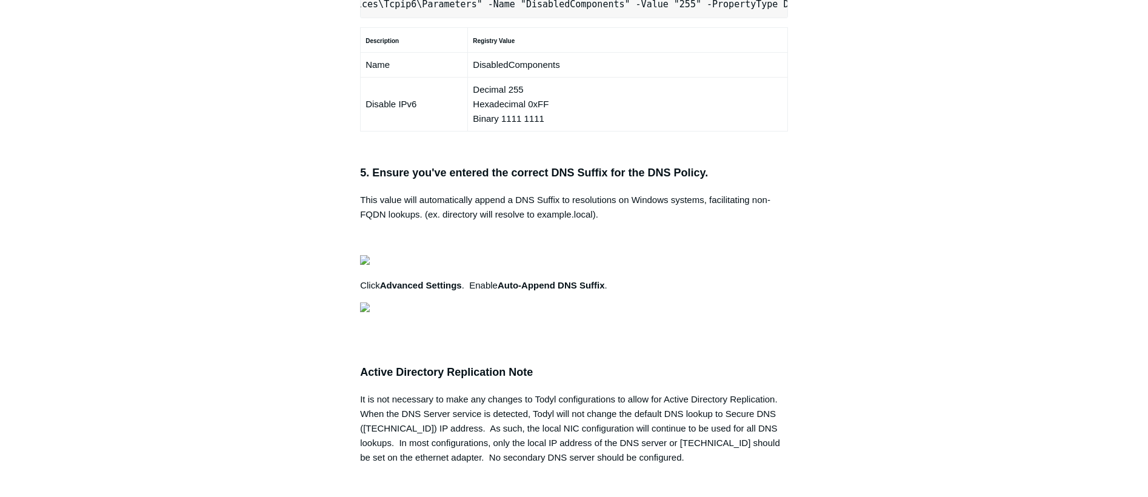 This screenshot has height=497, width=1148. I want to click on td: Decimal 255 Hexadecimal 0xFF Binary 1111 1111, so click(627, 104).